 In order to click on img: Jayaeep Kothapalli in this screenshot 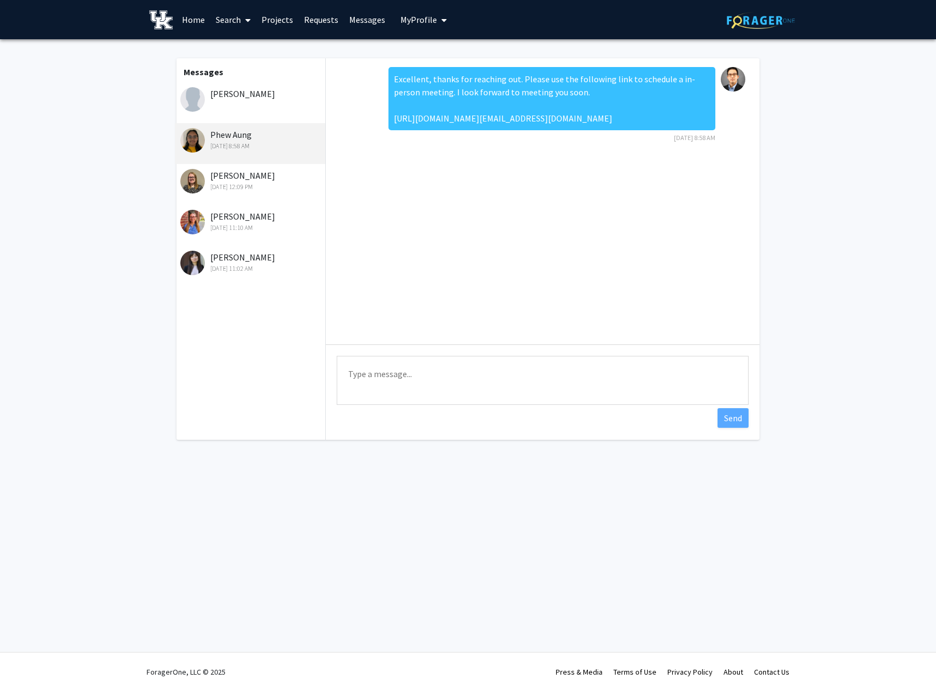, I will do `click(192, 99)`.